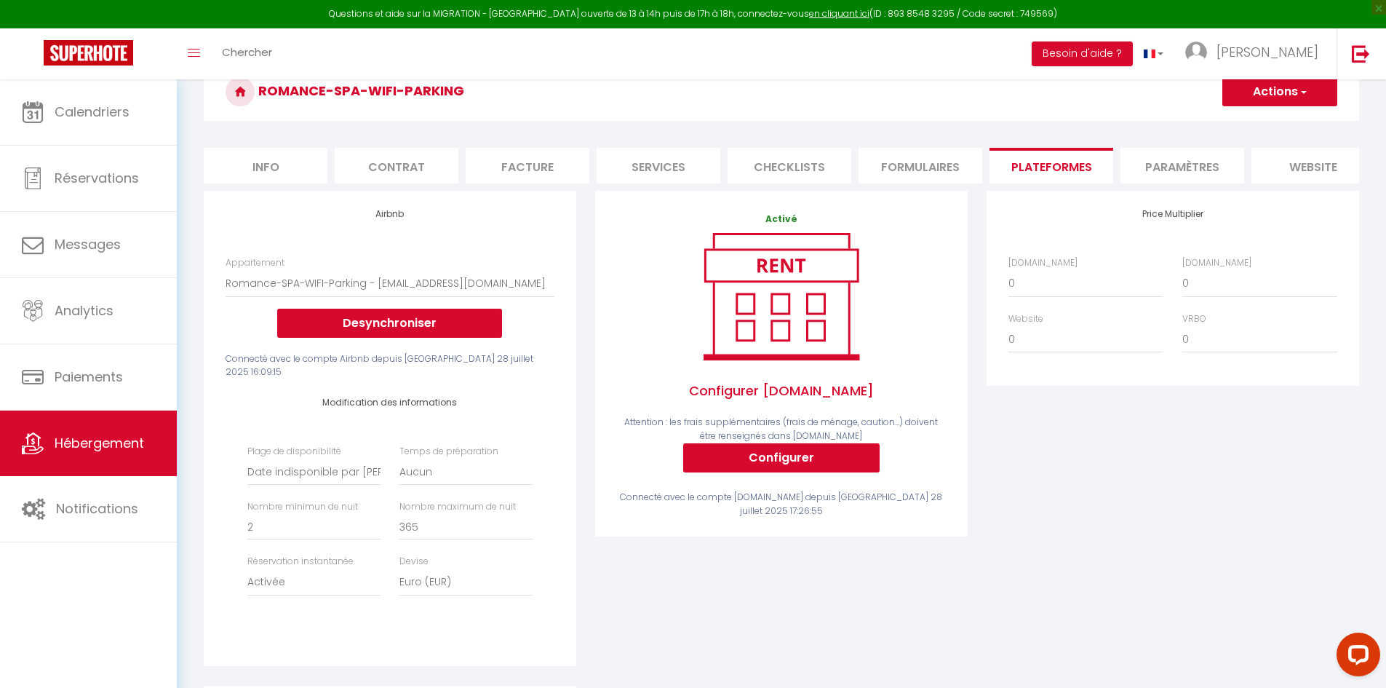 The width and height of the screenshot is (1386, 688). What do you see at coordinates (247, 52) in the screenshot?
I see `span: Chercher` at bounding box center [247, 52].